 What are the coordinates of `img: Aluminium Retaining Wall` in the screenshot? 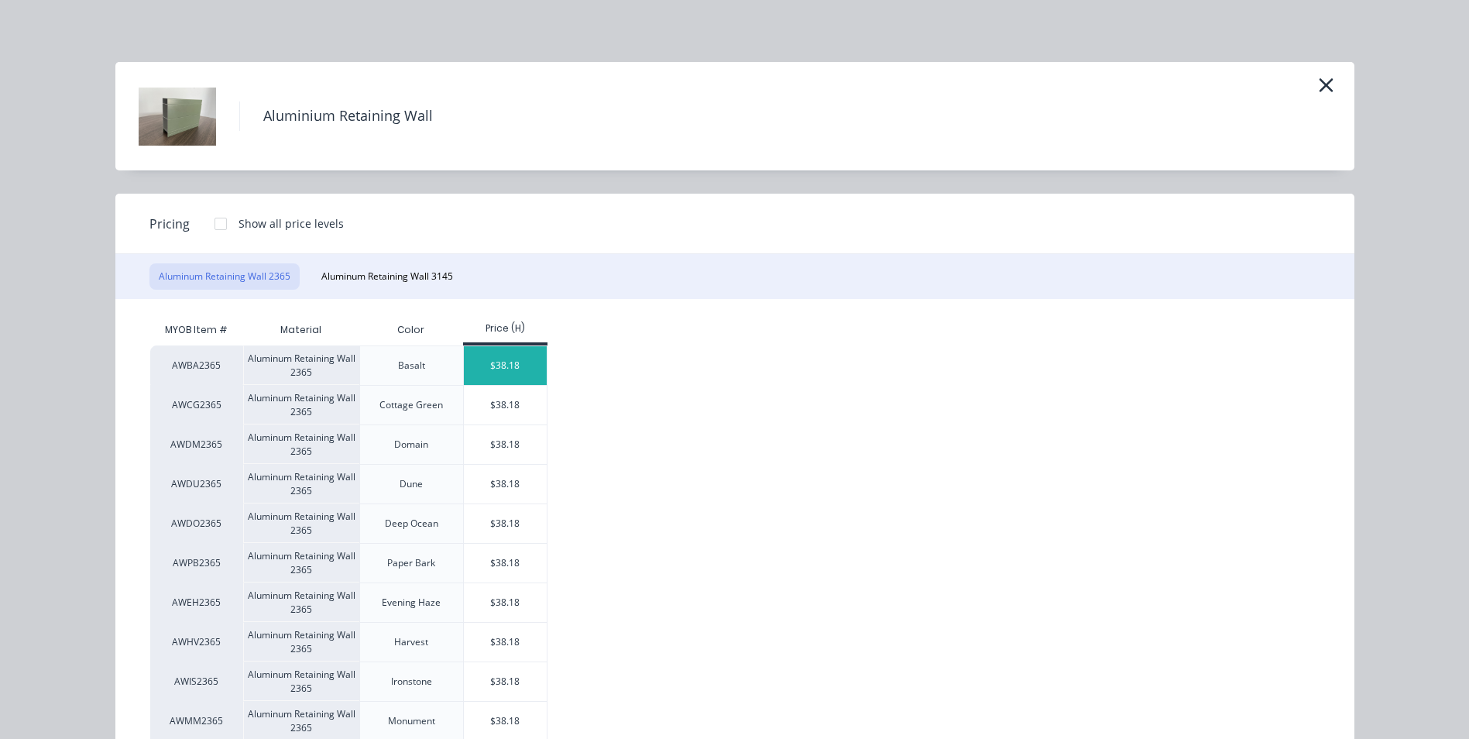 It's located at (177, 116).